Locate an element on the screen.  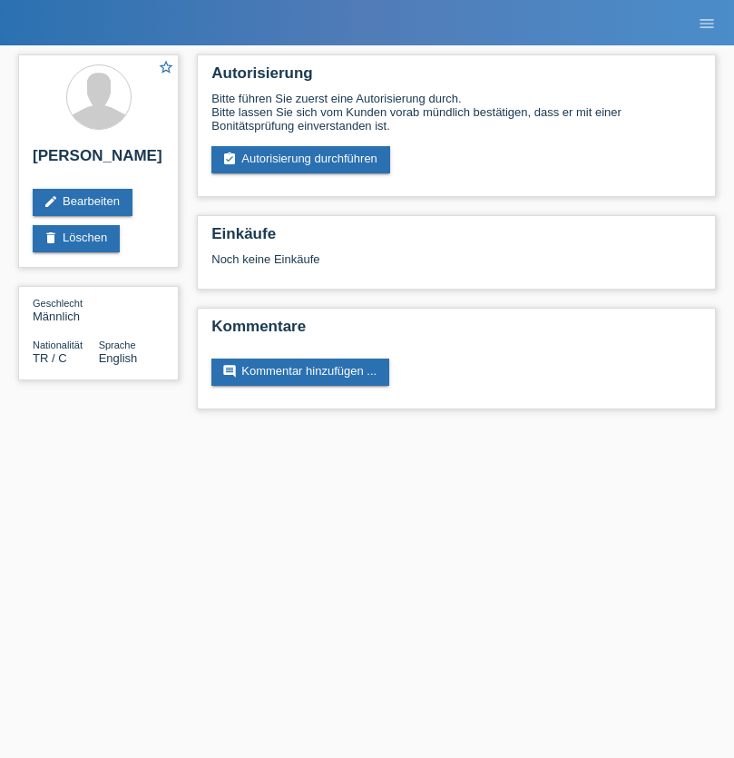
i: delete is located at coordinates (51, 238).